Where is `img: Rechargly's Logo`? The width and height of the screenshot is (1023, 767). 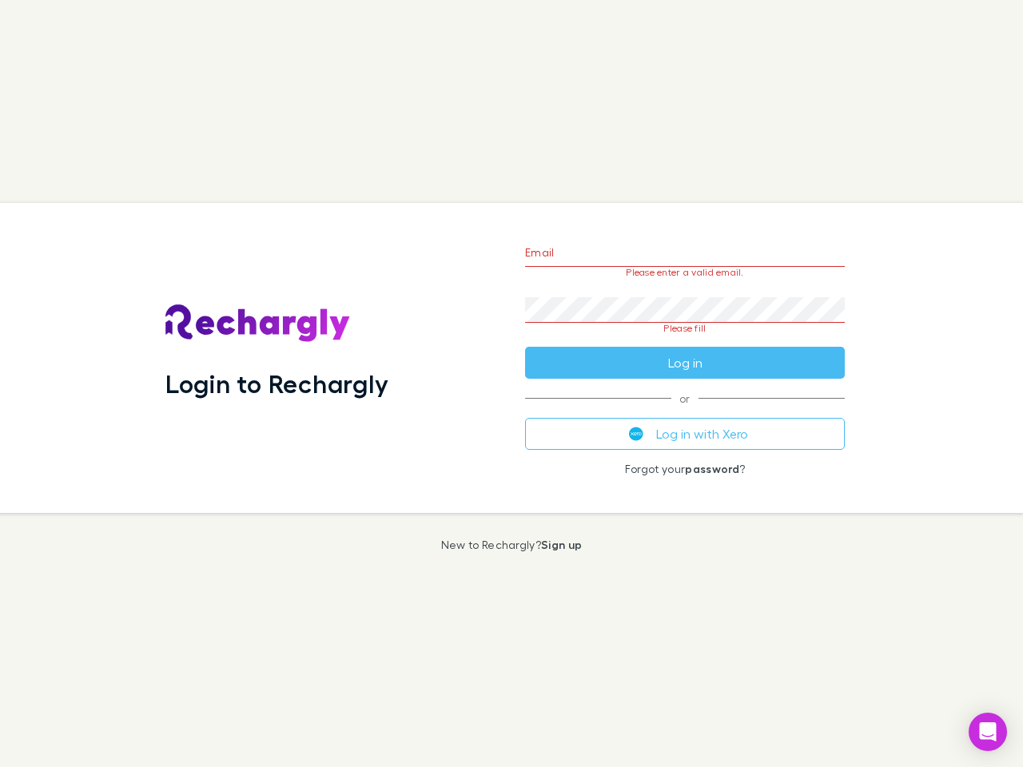
img: Rechargly's Logo is located at coordinates (258, 324).